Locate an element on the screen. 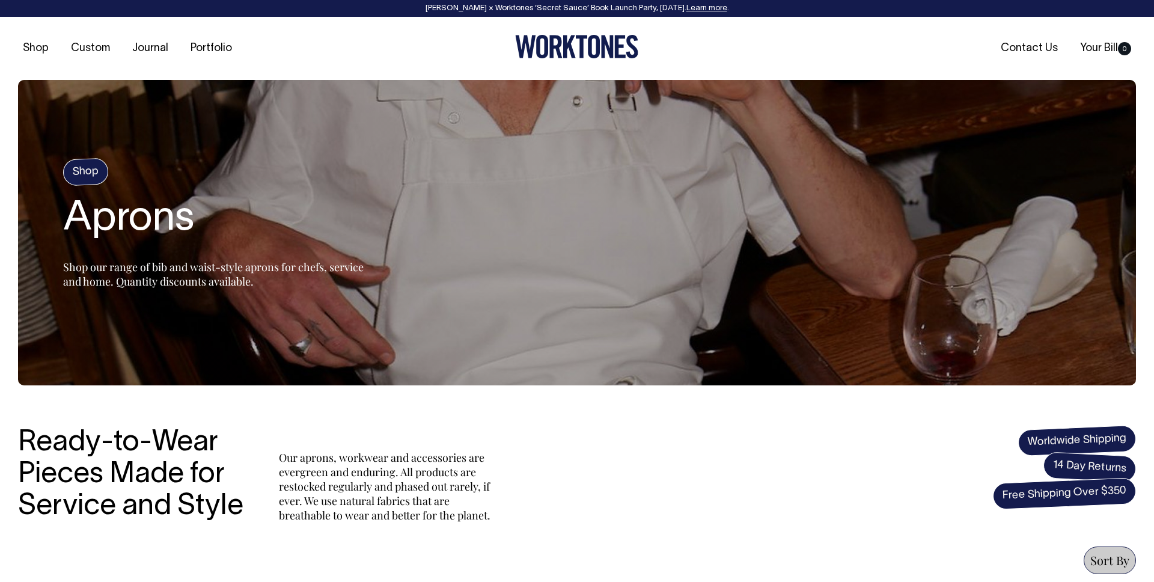  a: Shop is located at coordinates (35, 48).